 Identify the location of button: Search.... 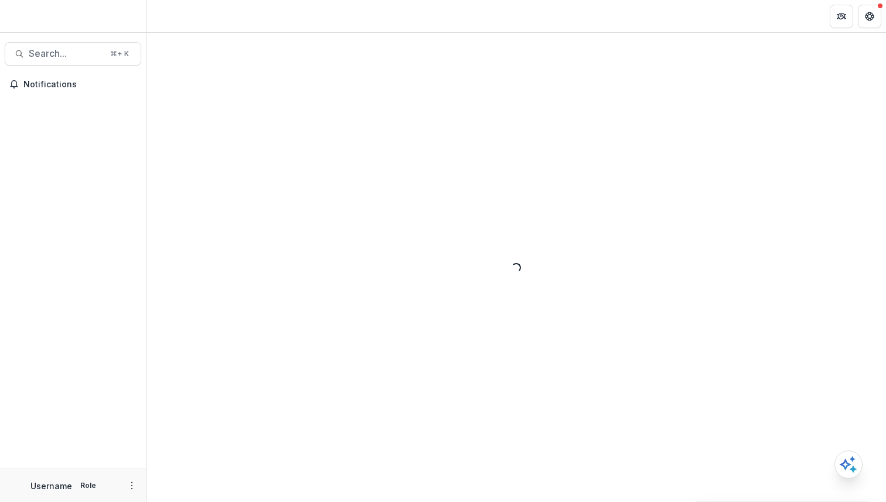
(73, 54).